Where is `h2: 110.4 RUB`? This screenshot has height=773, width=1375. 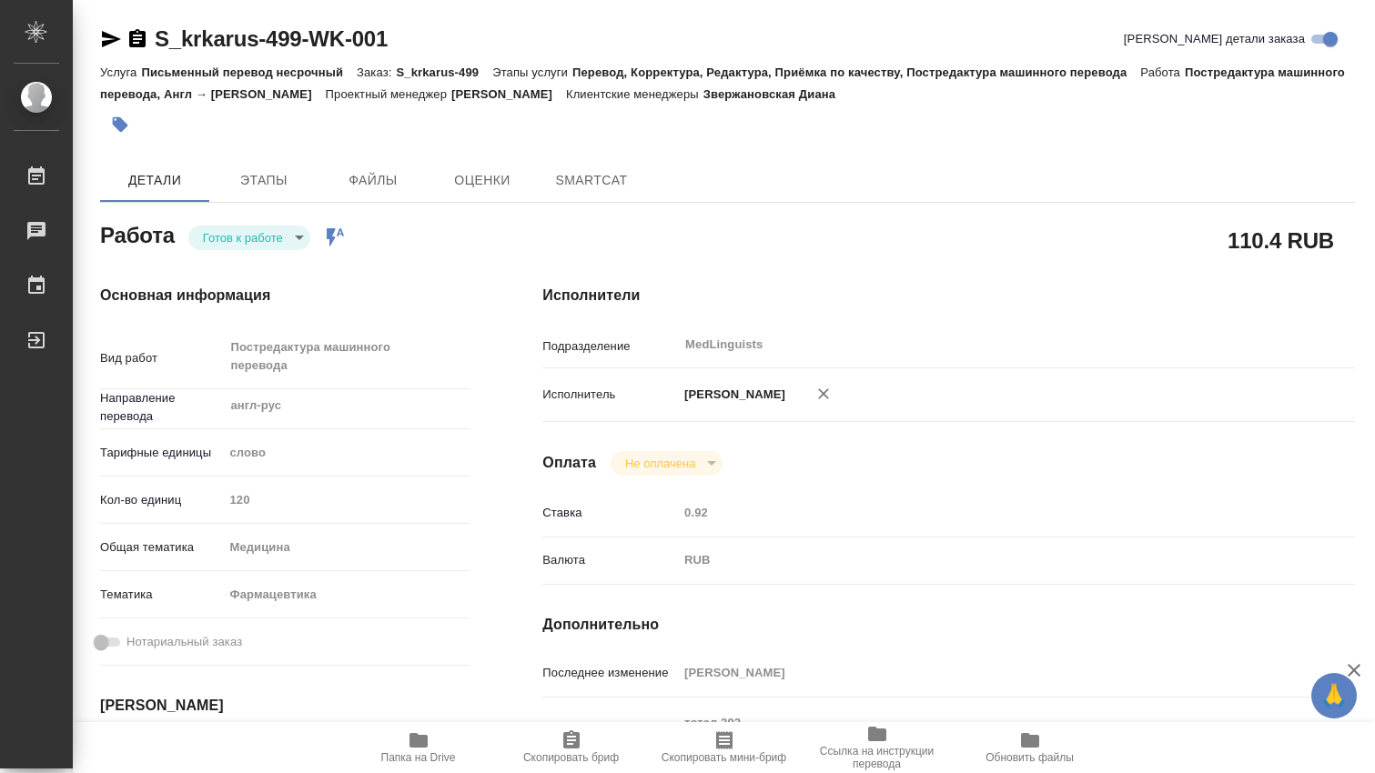 h2: 110.4 RUB is located at coordinates (1280, 240).